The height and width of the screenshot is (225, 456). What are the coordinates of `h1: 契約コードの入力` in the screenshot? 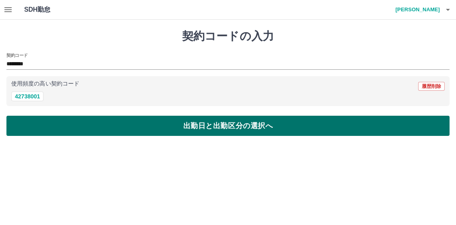 It's located at (228, 36).